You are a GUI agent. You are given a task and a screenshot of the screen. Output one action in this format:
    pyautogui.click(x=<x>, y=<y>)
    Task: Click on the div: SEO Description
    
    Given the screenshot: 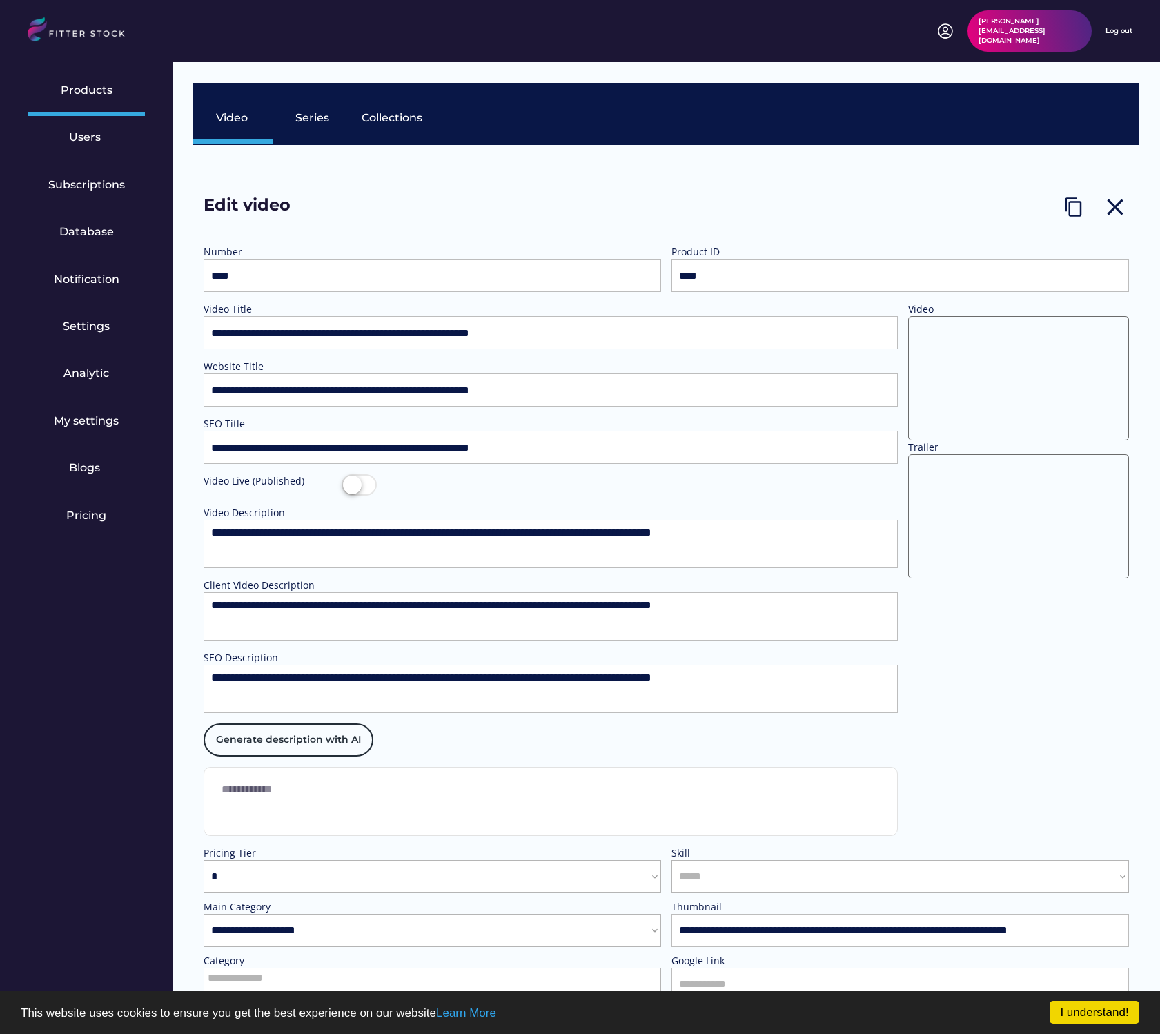 What is the action you would take?
    pyautogui.click(x=273, y=658)
    